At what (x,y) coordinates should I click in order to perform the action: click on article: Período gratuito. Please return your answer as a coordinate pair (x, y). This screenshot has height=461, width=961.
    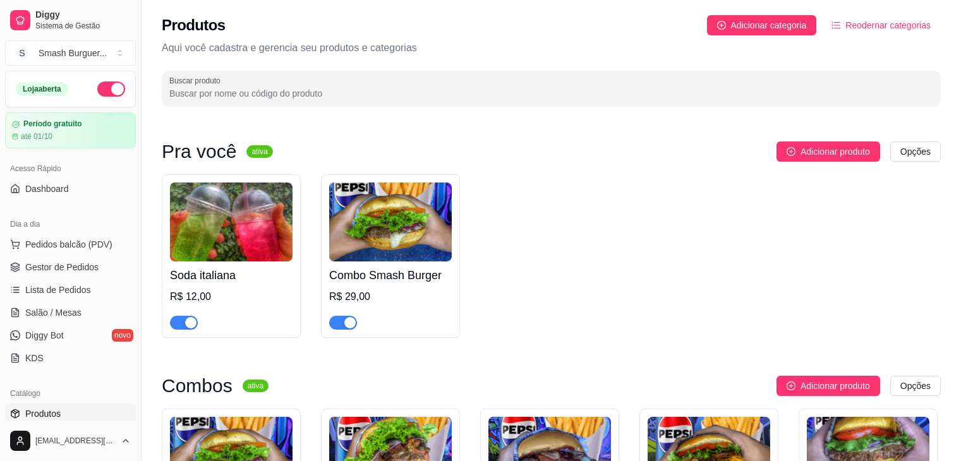
    Looking at the image, I should click on (52, 124).